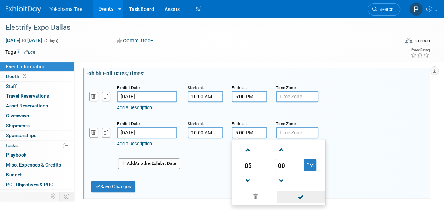 The width and height of the screenshot is (444, 210). What do you see at coordinates (143, 163) in the screenshot?
I see `span: Another` at bounding box center [143, 163].